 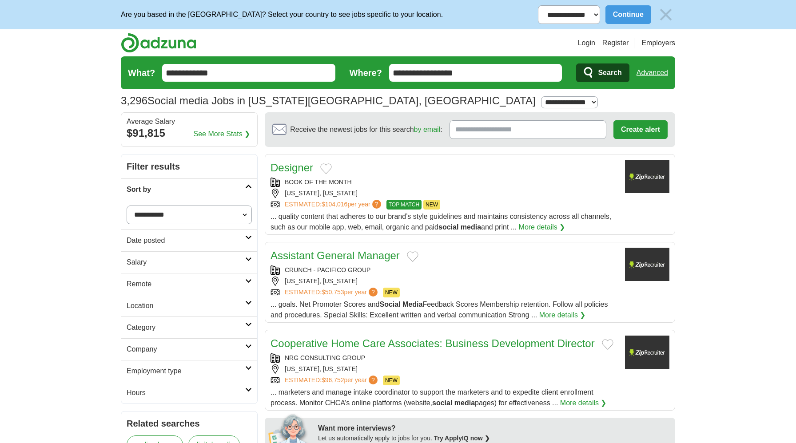 I want to click on h2: Filter results, so click(x=189, y=166).